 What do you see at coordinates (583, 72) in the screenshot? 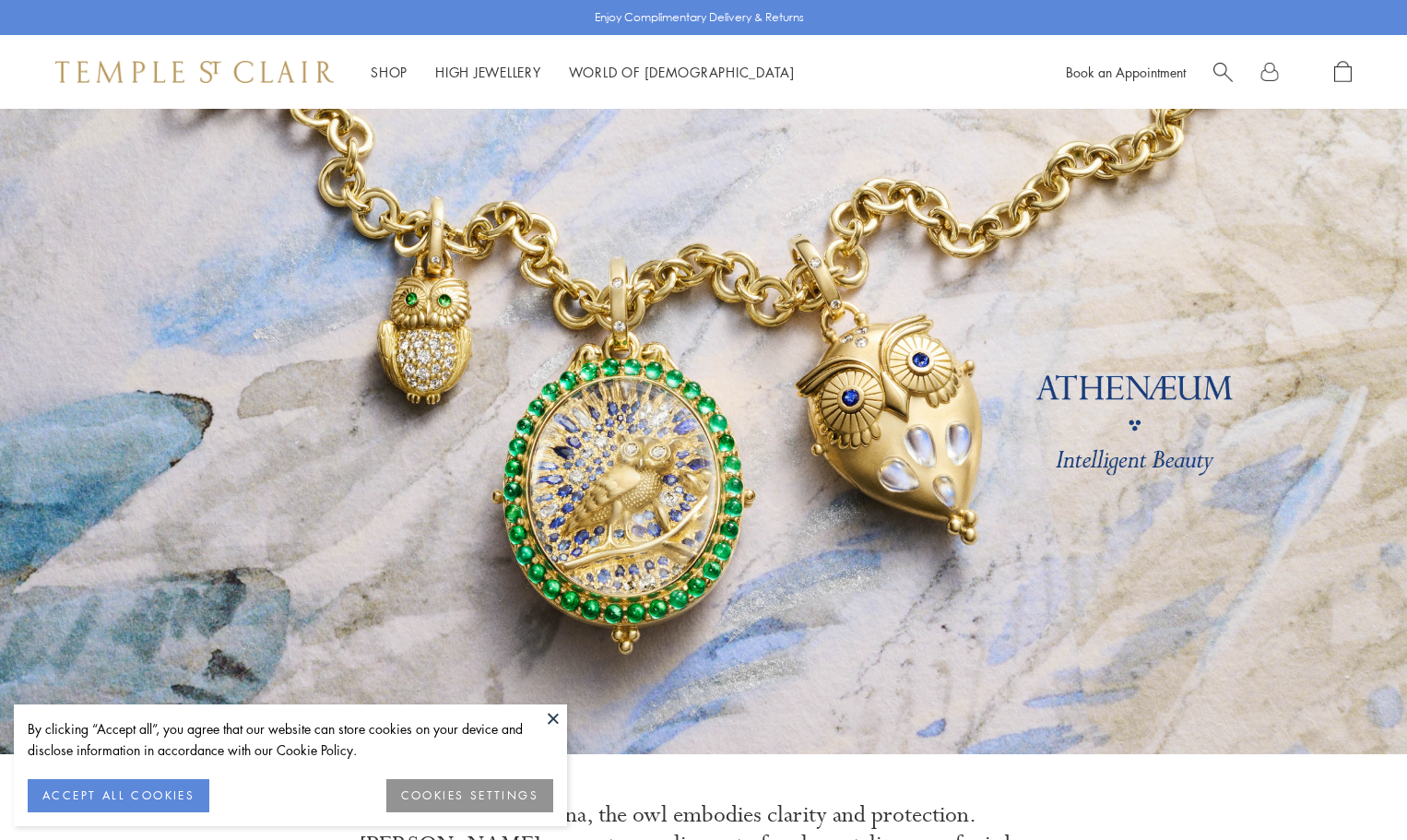
I see `nav: Main navigation` at bounding box center [583, 72].